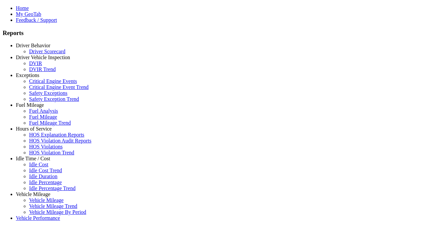 This screenshot has width=423, height=238. What do you see at coordinates (27, 75) in the screenshot?
I see `a: Exceptions` at bounding box center [27, 75].